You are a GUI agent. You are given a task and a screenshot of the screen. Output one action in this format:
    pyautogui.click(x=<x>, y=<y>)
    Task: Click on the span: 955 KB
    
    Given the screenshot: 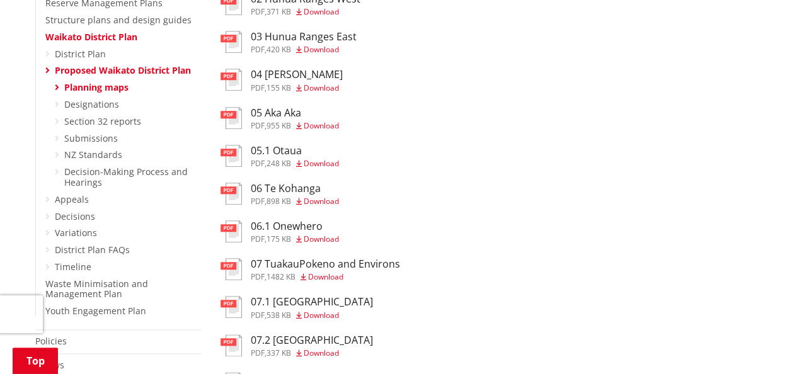 What is the action you would take?
    pyautogui.click(x=278, y=125)
    